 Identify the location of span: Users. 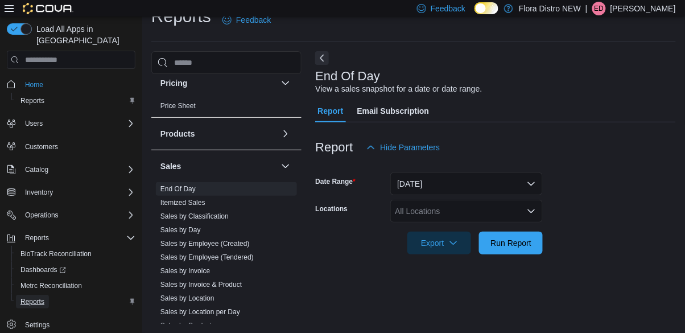
(78, 123).